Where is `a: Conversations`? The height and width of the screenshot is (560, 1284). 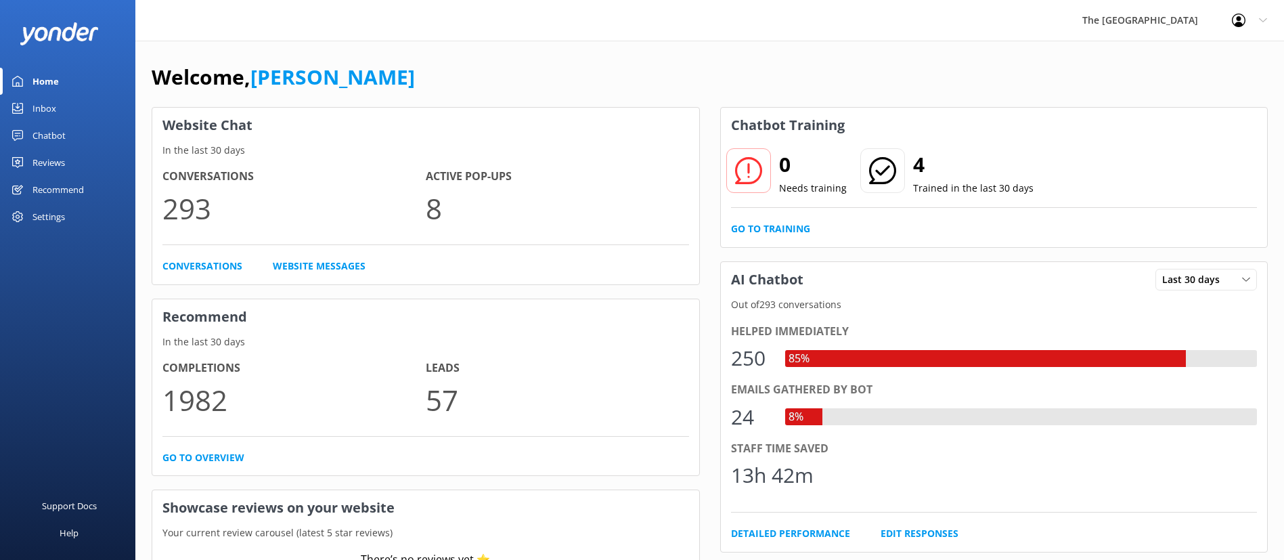 a: Conversations is located at coordinates (202, 266).